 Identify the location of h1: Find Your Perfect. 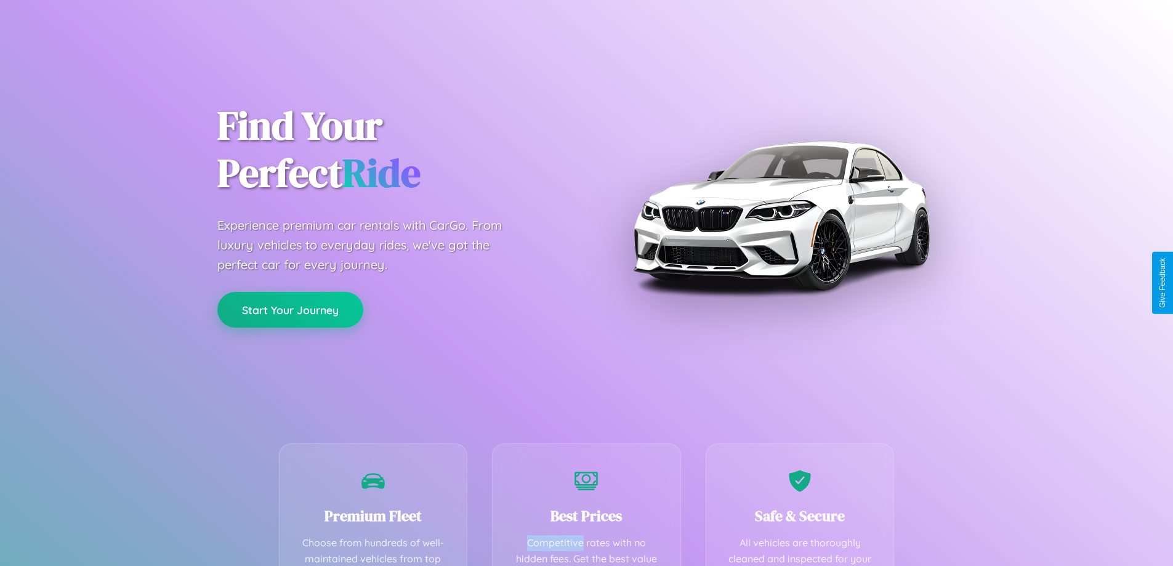
(393, 150).